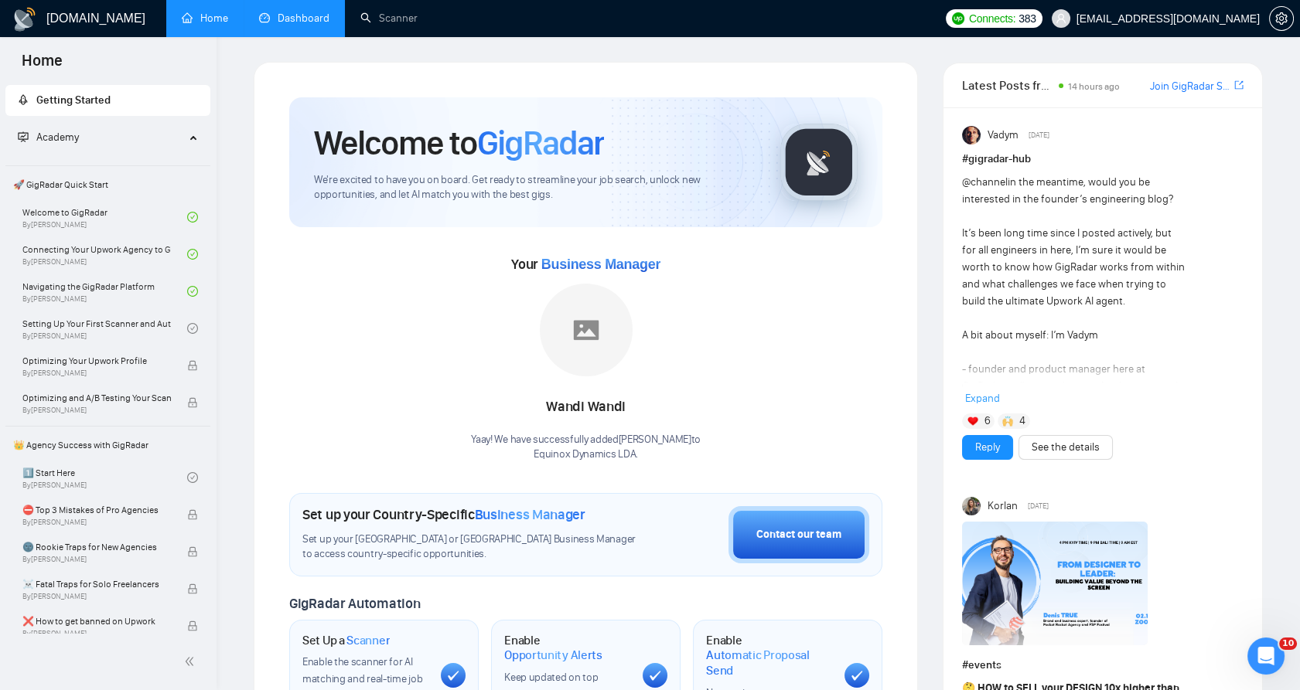 This screenshot has width=1300, height=690. Describe the element at coordinates (25, 19) in the screenshot. I see `img: logo` at that location.